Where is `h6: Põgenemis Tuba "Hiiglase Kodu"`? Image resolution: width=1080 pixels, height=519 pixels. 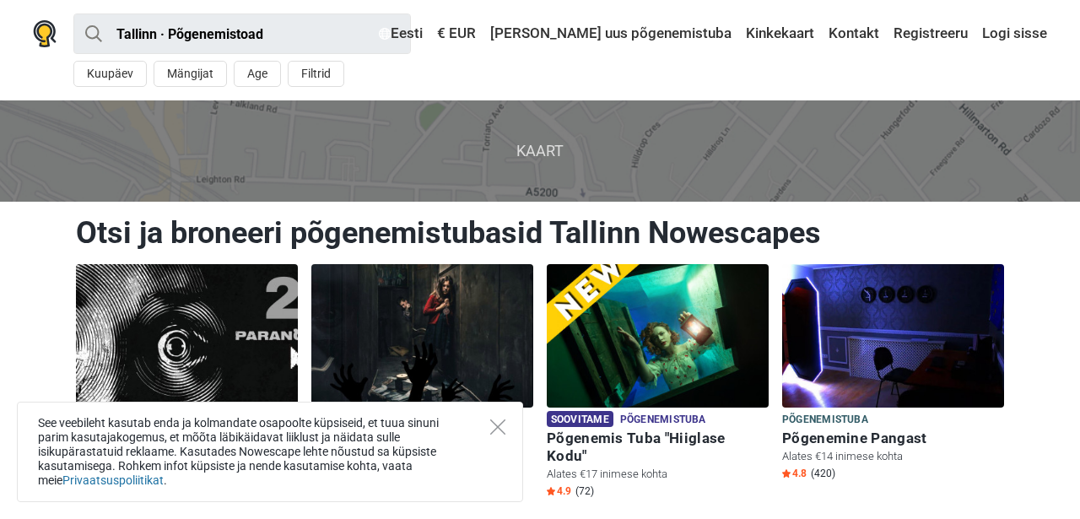
h6: Põgenemis Tuba "Hiiglase Kodu" is located at coordinates (657, 447).